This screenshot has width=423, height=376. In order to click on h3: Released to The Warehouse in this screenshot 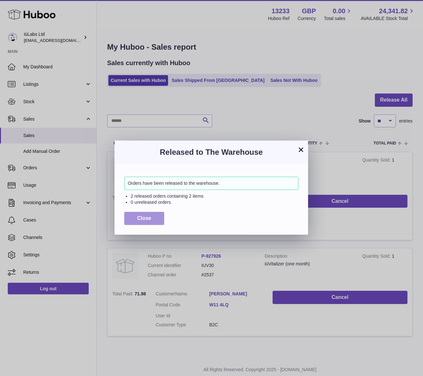, I will do `click(211, 152)`.